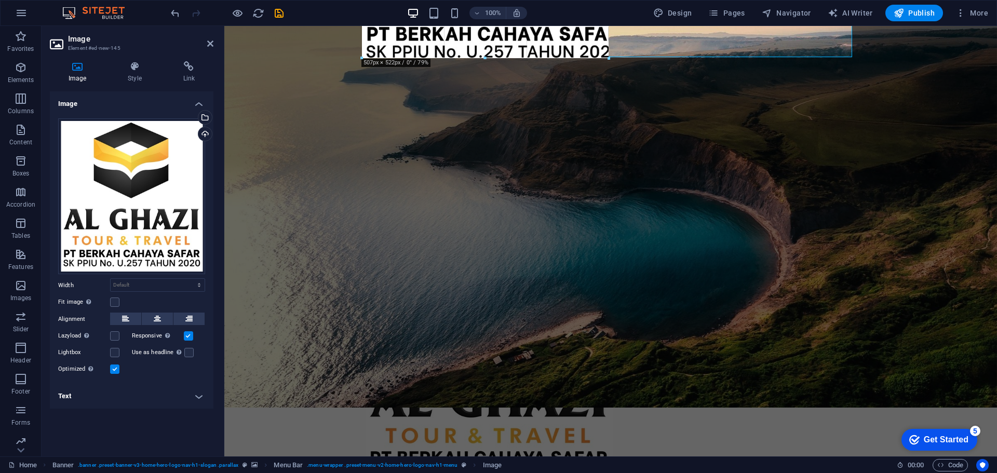 This screenshot has height=473, width=997. Describe the element at coordinates (131, 396) in the screenshot. I see `h4: Text` at that location.